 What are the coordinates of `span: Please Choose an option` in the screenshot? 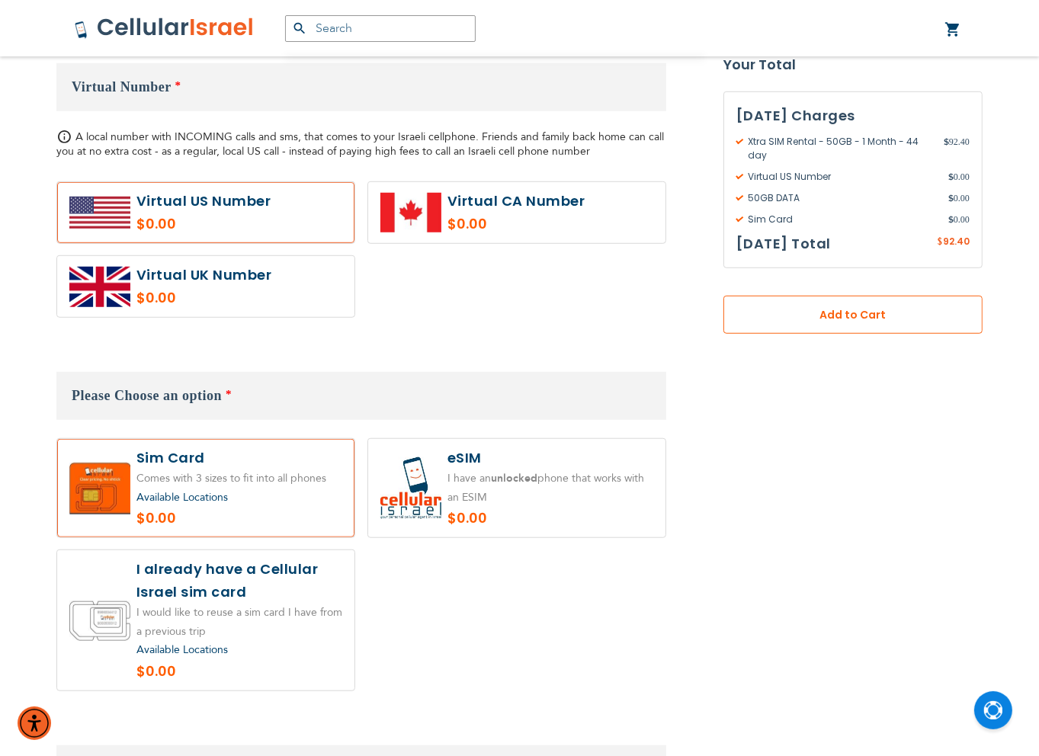 It's located at (146, 396).